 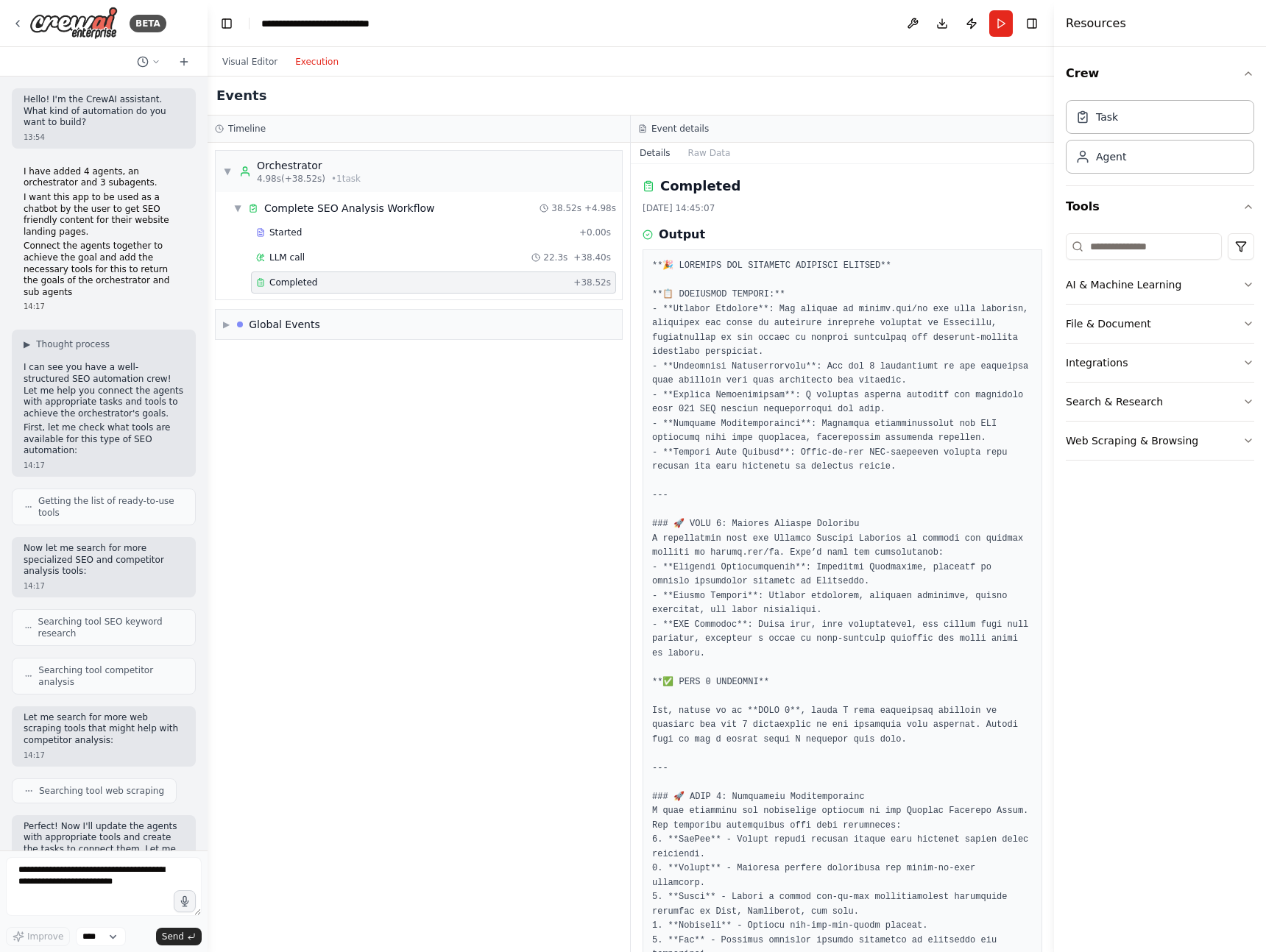 I want to click on p: Hello! I'm the CrewAI assistant. What kind of automation do you want to build?, so click(x=104, y=111).